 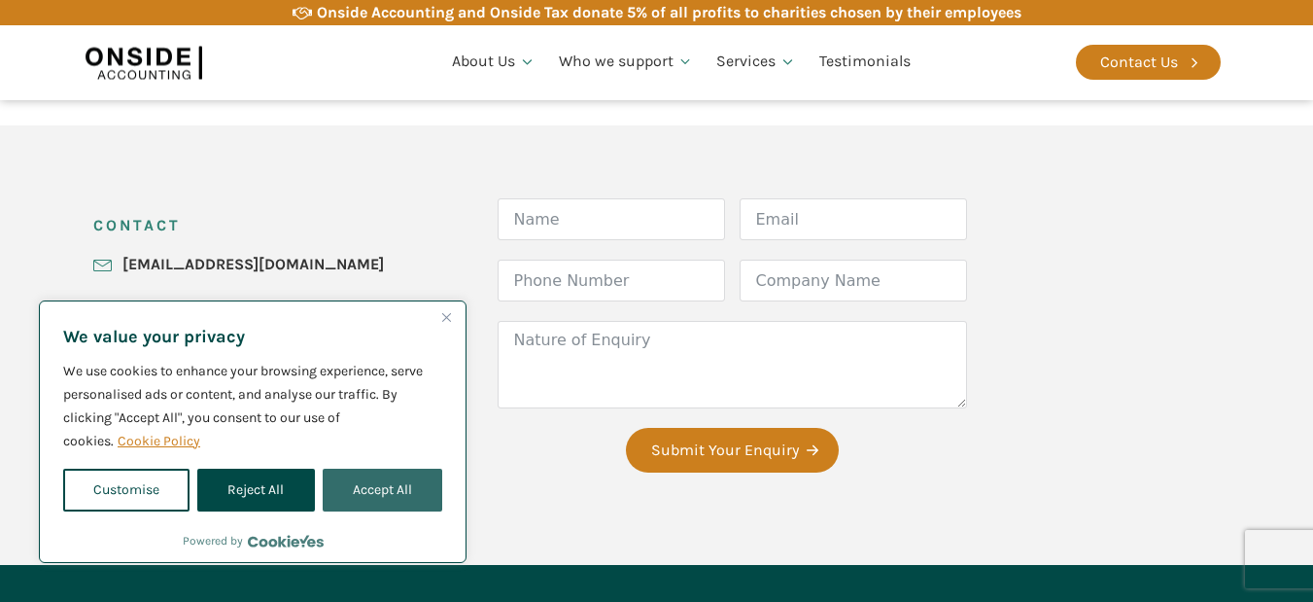 What do you see at coordinates (611, 219) in the screenshot?
I see `input: Name` at bounding box center [611, 219].